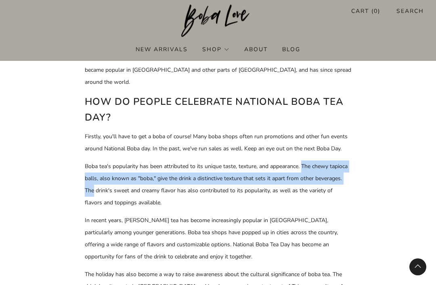  I want to click on a: Shop, so click(216, 49).